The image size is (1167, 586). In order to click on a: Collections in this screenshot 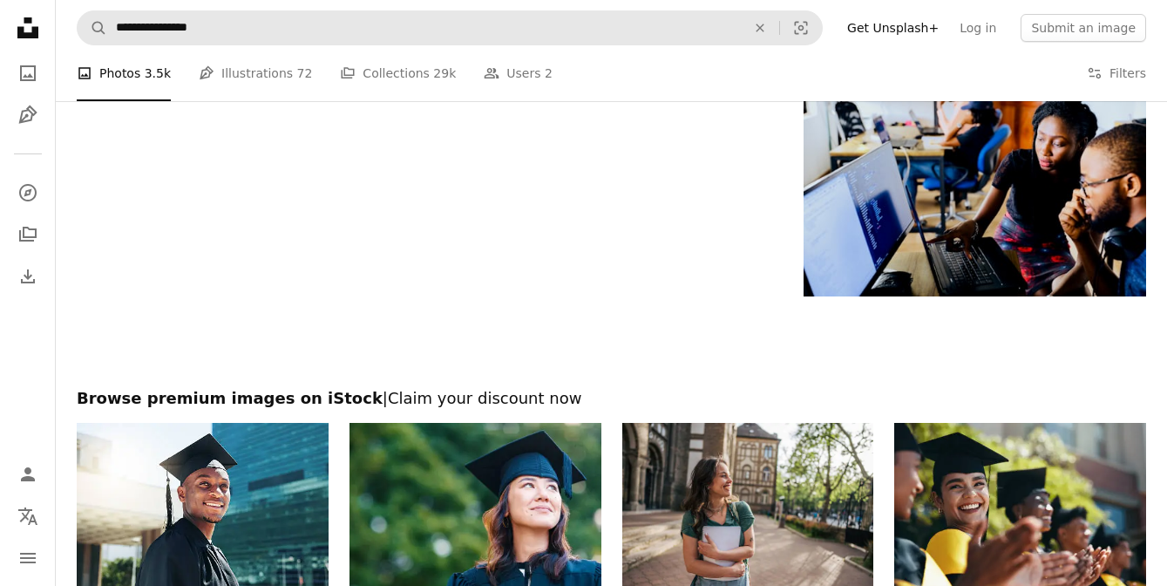, I will do `click(28, 235)`.